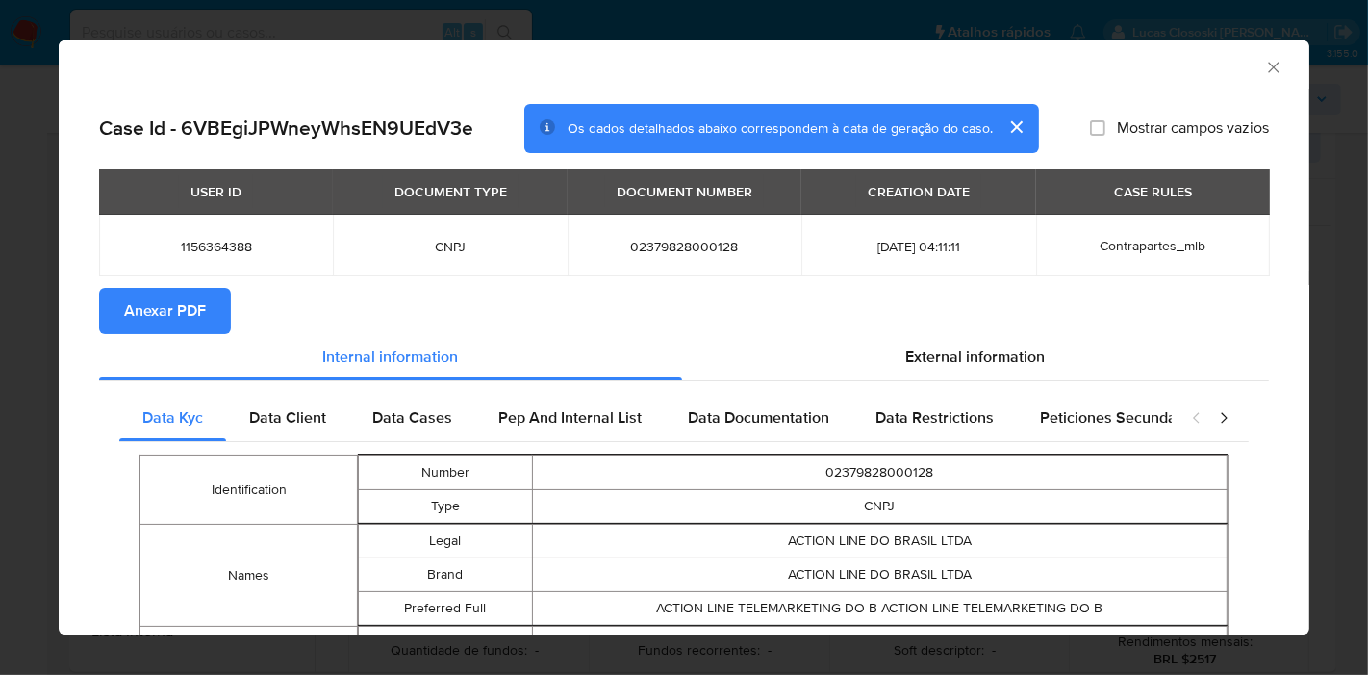  I want to click on td: Brand, so click(446, 574).